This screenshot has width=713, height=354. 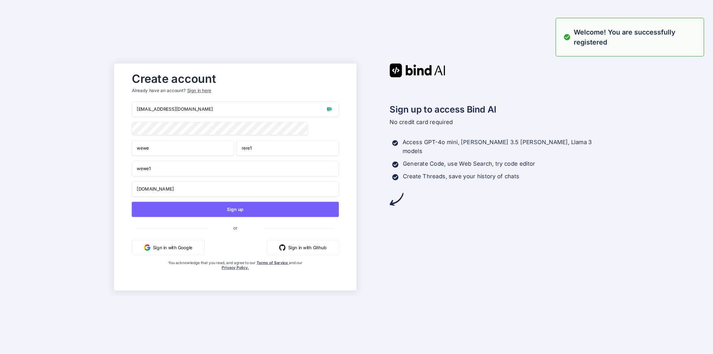 I want to click on img: google, so click(x=147, y=247).